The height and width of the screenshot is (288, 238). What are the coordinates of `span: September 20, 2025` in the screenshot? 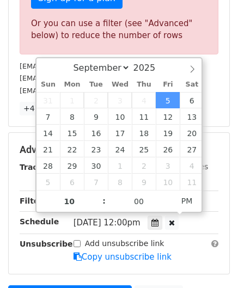 It's located at (192, 133).